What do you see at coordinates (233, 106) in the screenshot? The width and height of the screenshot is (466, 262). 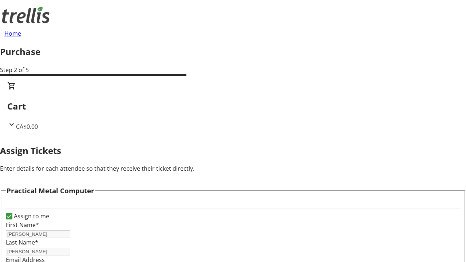 I see `div: CartCA$0.00` at bounding box center [233, 106].